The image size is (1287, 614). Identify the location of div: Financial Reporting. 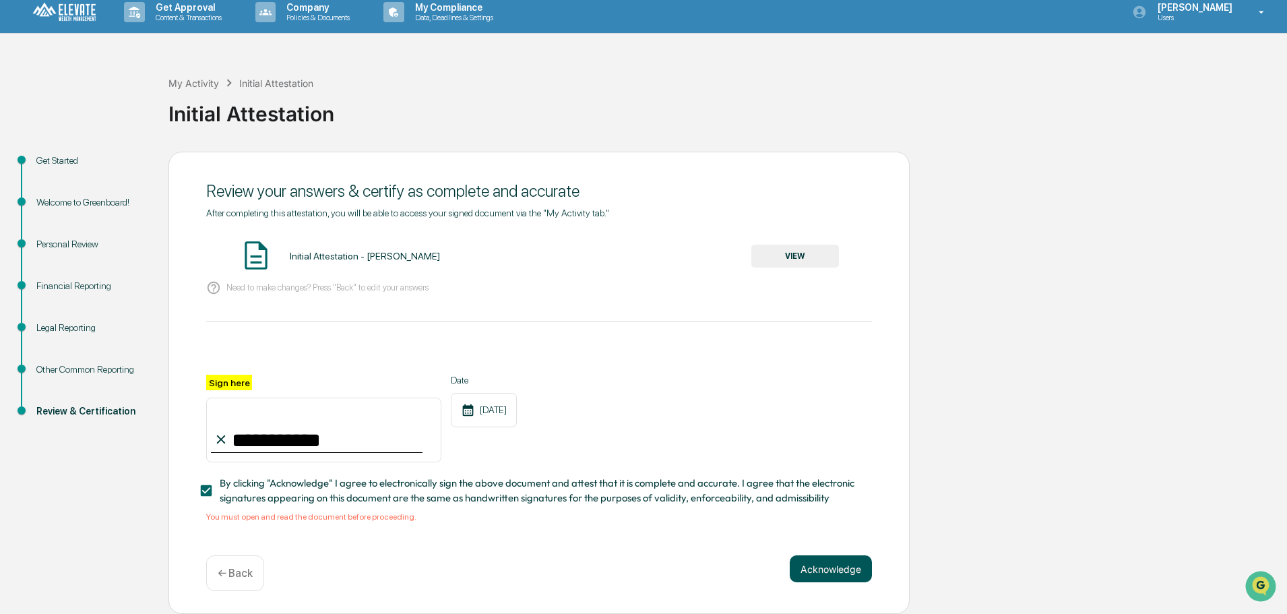
(92, 286).